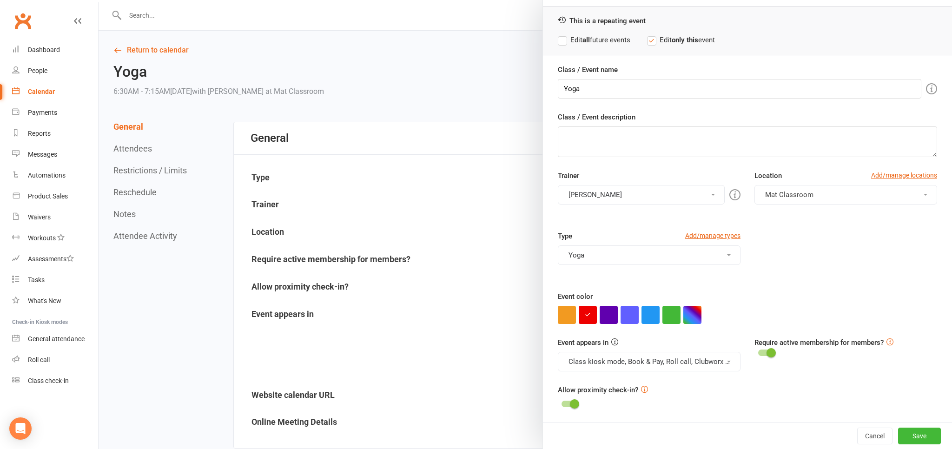 The width and height of the screenshot is (952, 449). Describe the element at coordinates (575, 297) in the screenshot. I see `label: Event color` at that location.